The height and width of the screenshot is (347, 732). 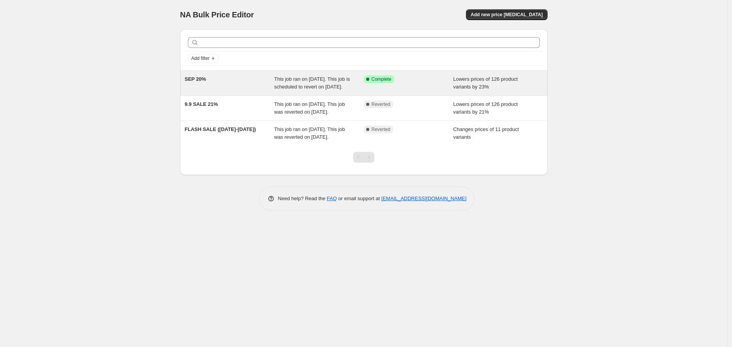 What do you see at coordinates (195, 79) in the screenshot?
I see `span: SEP 20%` at bounding box center [195, 79].